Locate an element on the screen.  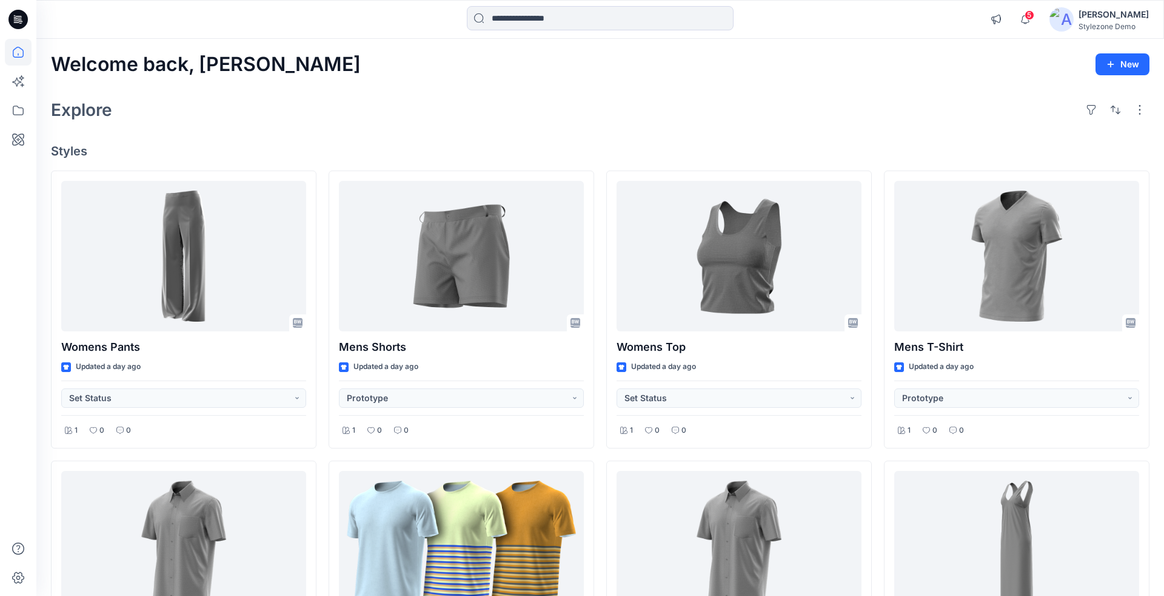
h2: Explore is located at coordinates (81, 110).